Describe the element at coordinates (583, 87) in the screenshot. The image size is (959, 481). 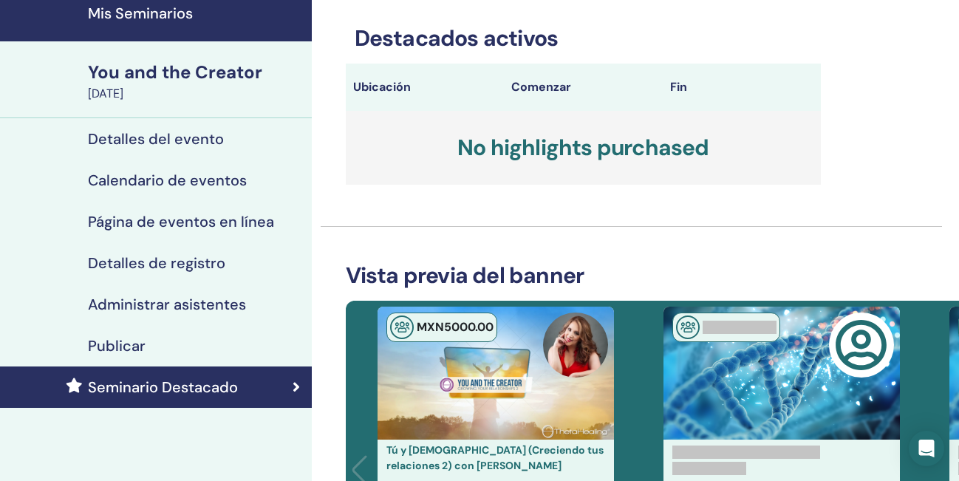
I see `th: Comenzar` at that location.